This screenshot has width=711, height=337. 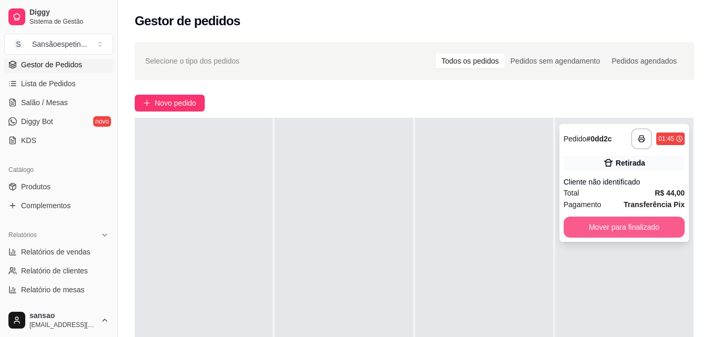 What do you see at coordinates (58, 170) in the screenshot?
I see `div: Catálogo` at bounding box center [58, 170].